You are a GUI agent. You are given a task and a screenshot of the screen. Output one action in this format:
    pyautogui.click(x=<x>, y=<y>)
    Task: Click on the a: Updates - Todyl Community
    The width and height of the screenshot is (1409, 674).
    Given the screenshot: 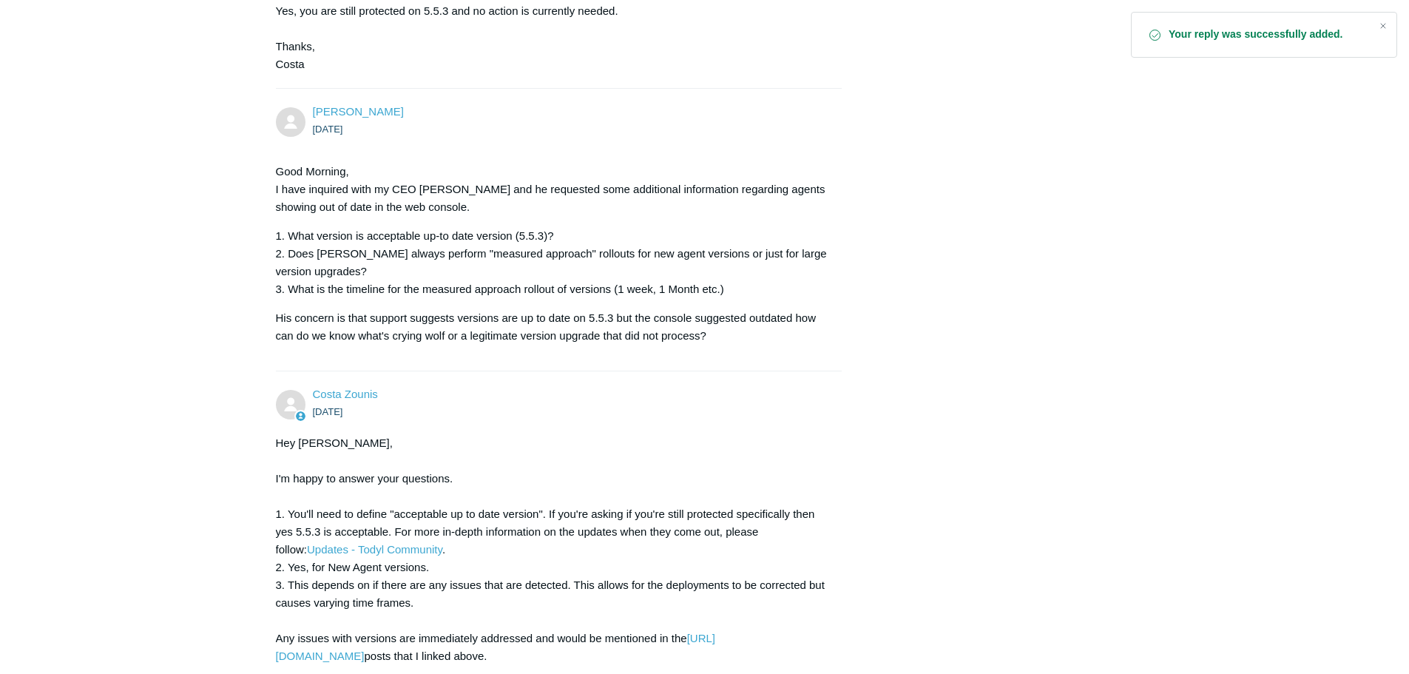 What is the action you would take?
    pyautogui.click(x=374, y=549)
    